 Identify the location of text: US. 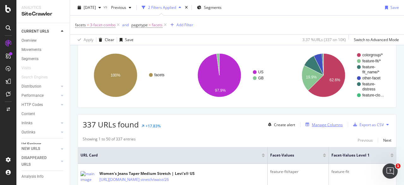
(261, 72).